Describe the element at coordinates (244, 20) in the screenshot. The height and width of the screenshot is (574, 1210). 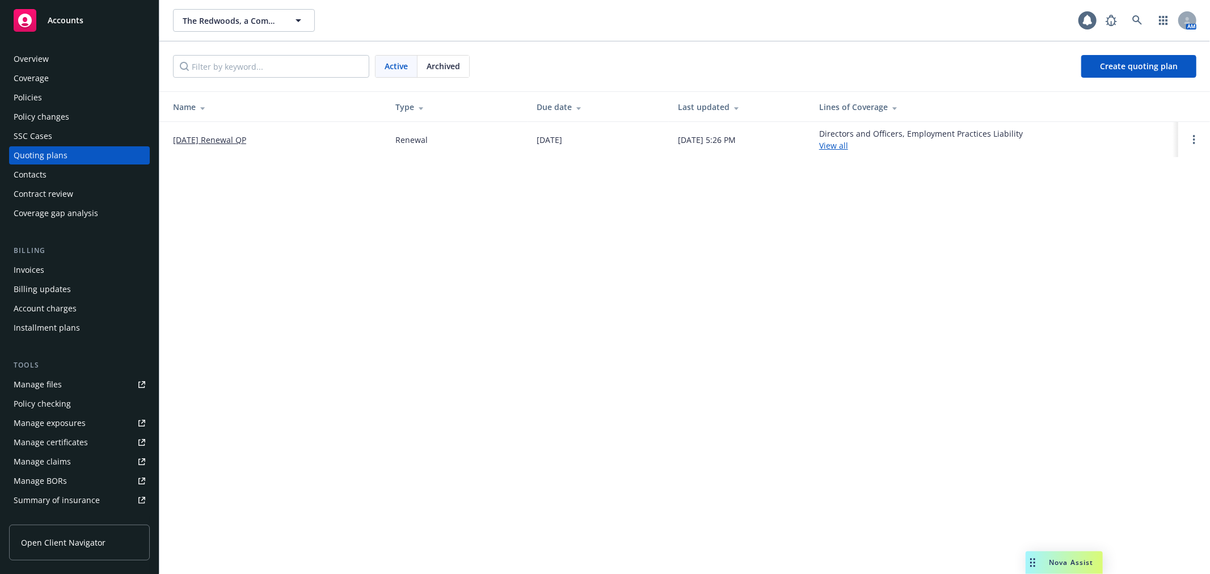
I see `button: The Redwoods, a Community of Seniors` at that location.